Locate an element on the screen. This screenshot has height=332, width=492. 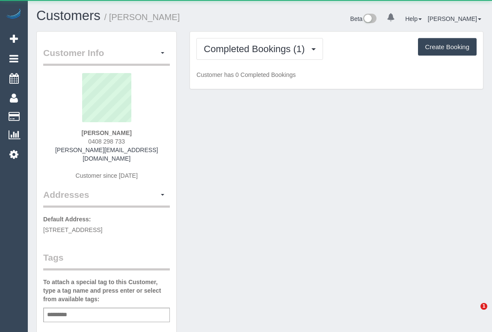
img: New interface is located at coordinates (369, 19).